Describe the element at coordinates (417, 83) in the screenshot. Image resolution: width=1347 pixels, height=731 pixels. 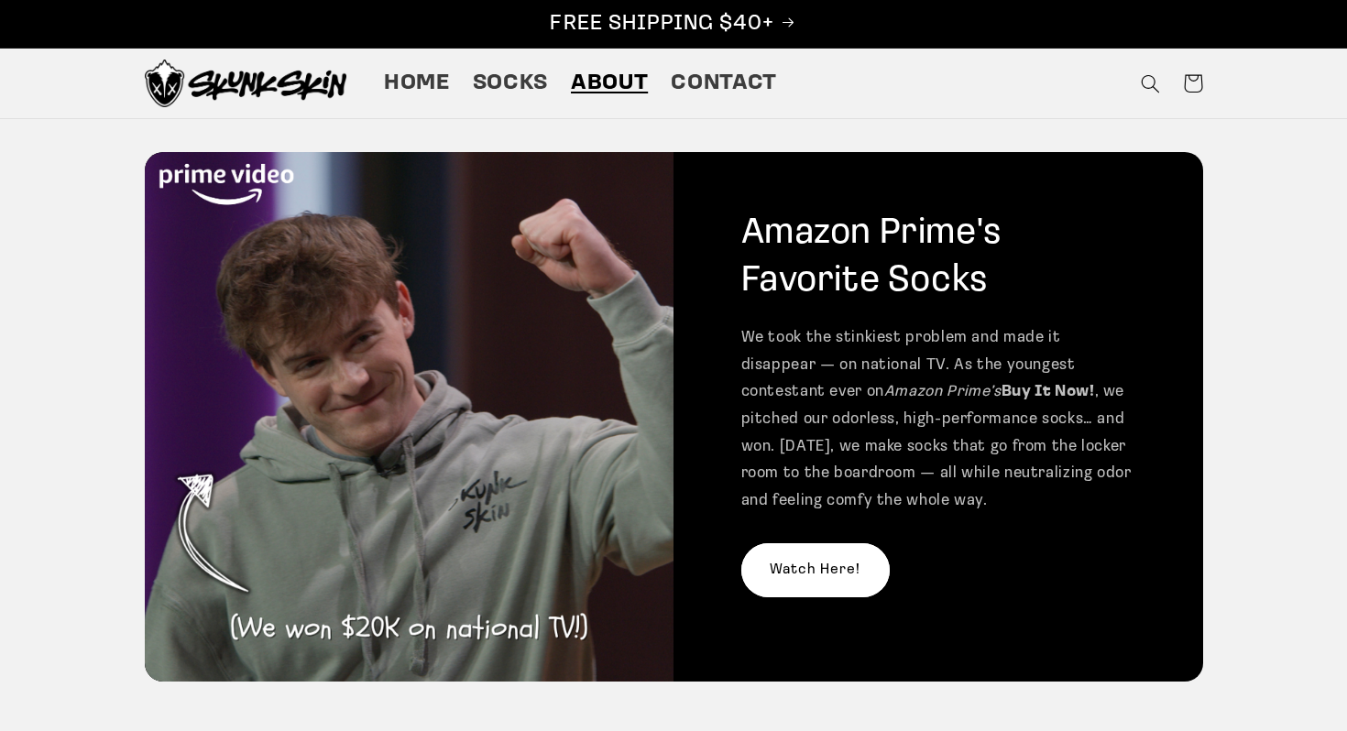
I see `span: Home` at that location.